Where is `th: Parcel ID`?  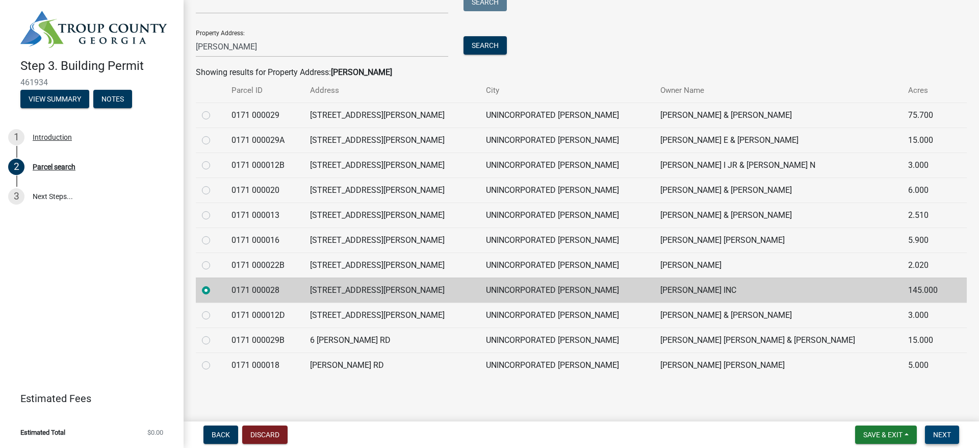 th: Parcel ID is located at coordinates (265, 90).